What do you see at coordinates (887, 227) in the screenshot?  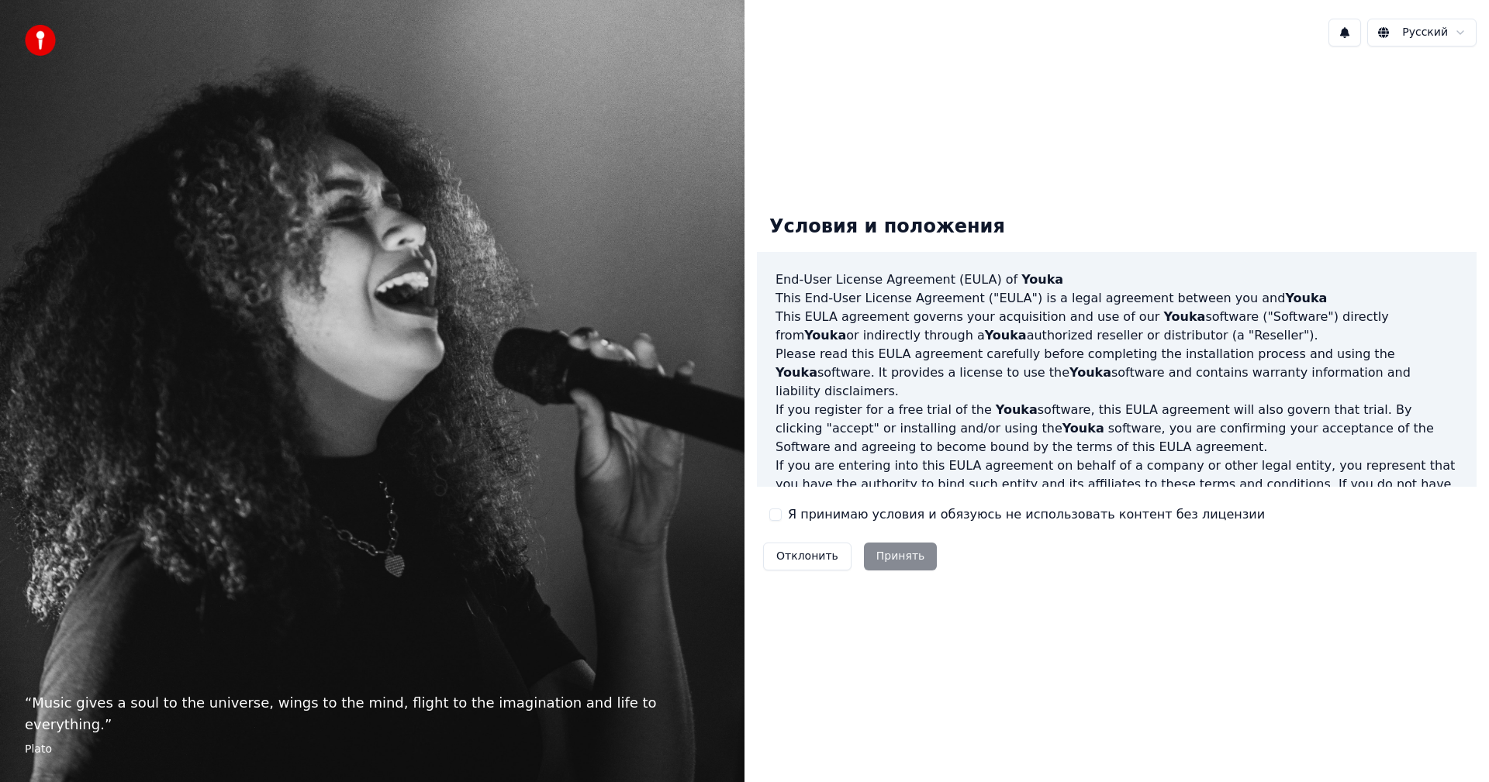 I see `div: Условия и положения` at bounding box center [887, 227].